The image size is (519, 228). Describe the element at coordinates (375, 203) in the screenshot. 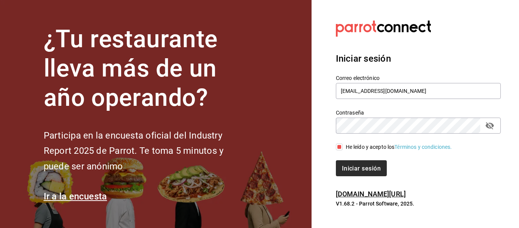

I see `font: V1.68.2 - Parrot Software, 2025.` at that location.